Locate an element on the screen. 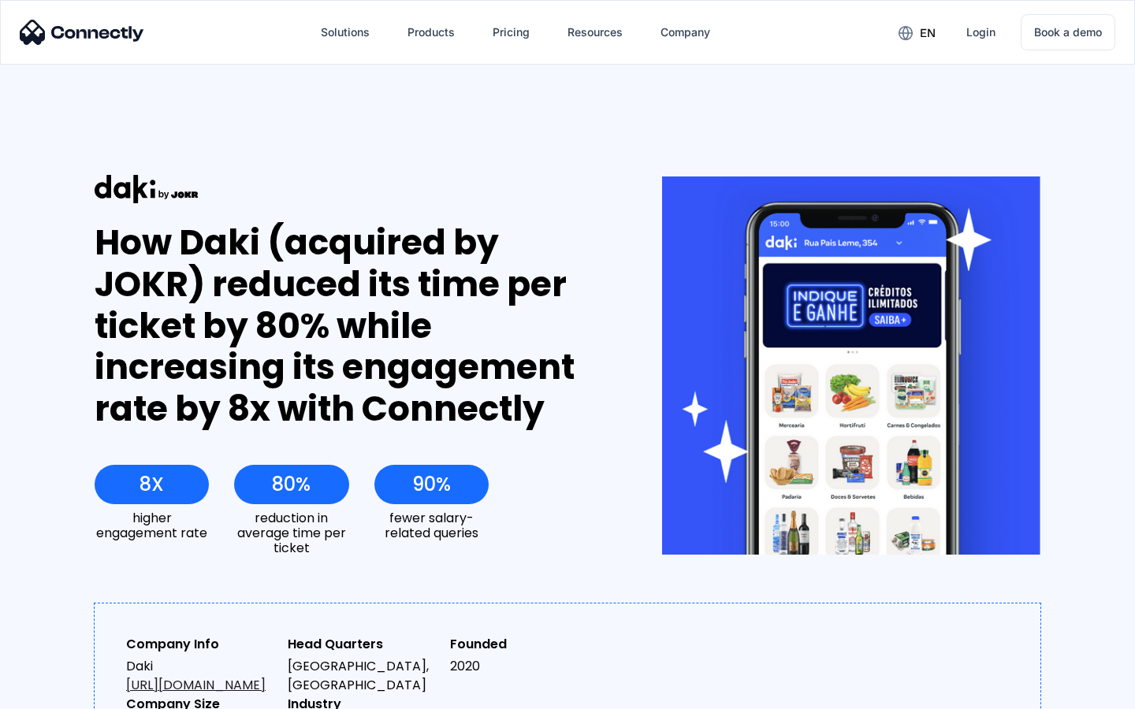 This screenshot has width=1135, height=709. a: Pricing is located at coordinates (511, 32).